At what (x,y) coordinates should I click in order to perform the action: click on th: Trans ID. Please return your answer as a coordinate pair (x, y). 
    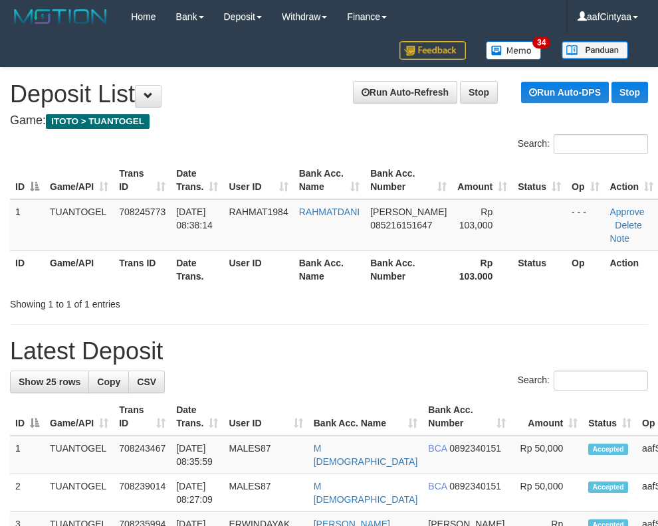
    Looking at the image, I should click on (142, 269).